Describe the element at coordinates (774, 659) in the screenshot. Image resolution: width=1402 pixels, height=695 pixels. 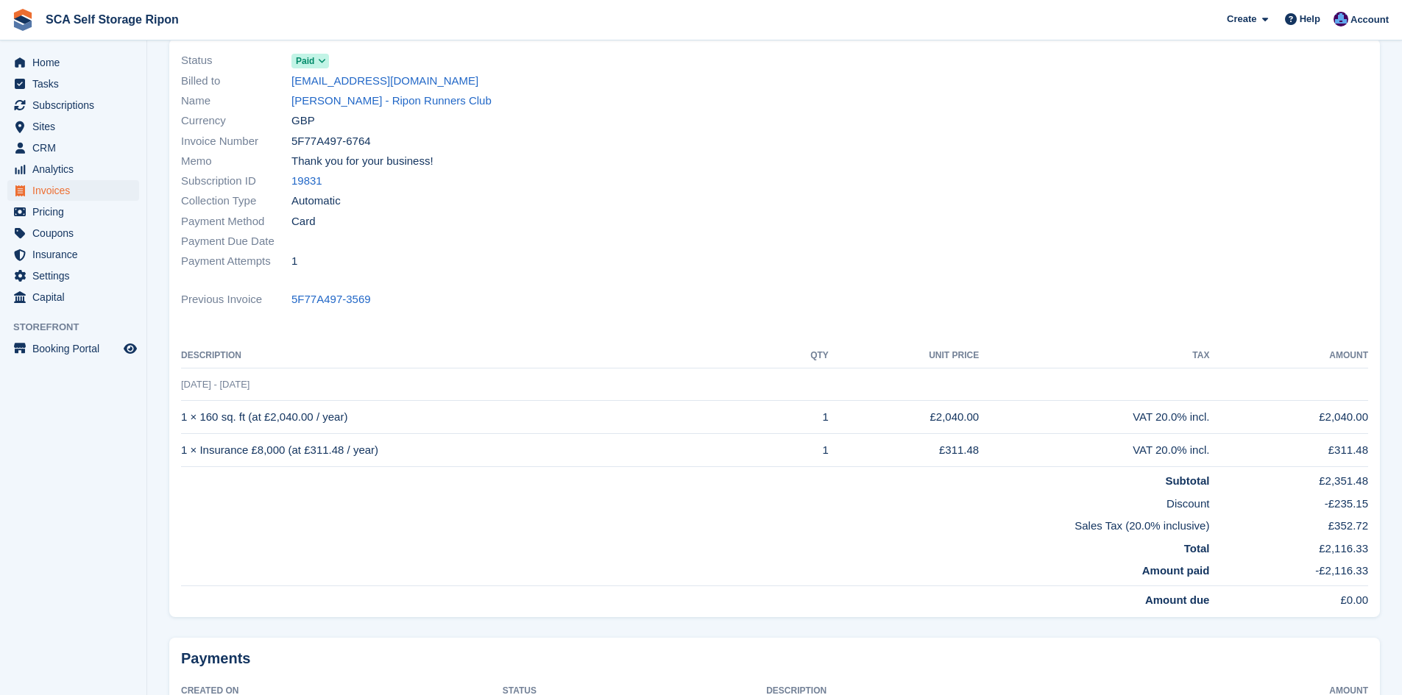
I see `h2: Payments` at that location.